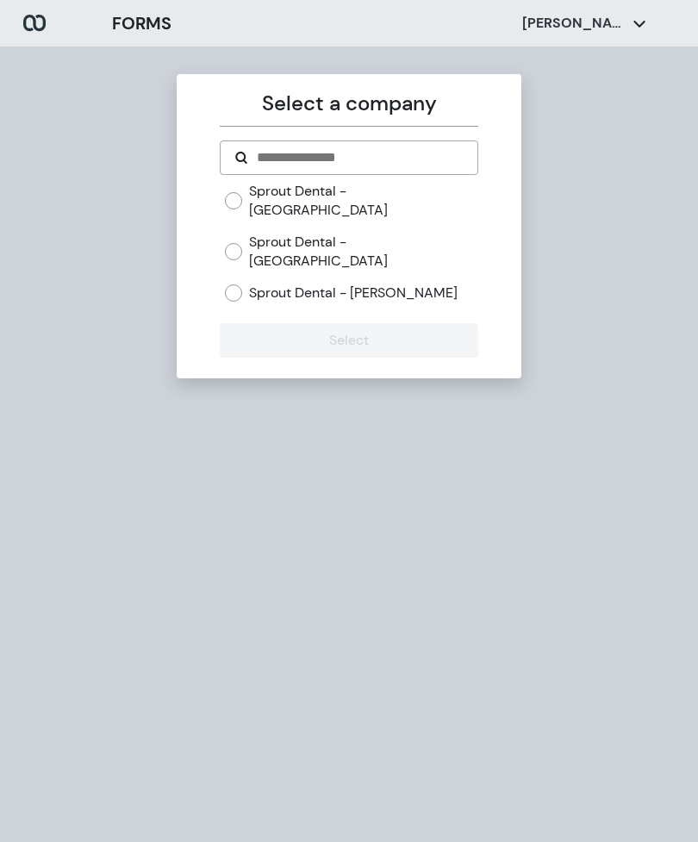 The height and width of the screenshot is (842, 698). Describe the element at coordinates (348, 103) in the screenshot. I see `p: Select a company` at that location.